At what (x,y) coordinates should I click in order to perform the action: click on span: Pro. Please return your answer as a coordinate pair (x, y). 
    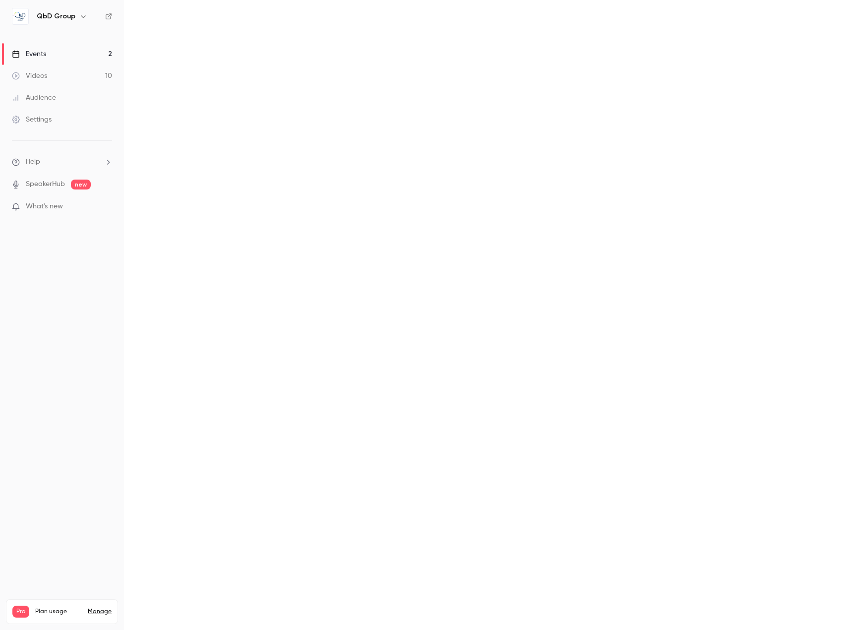
    Looking at the image, I should click on (21, 611).